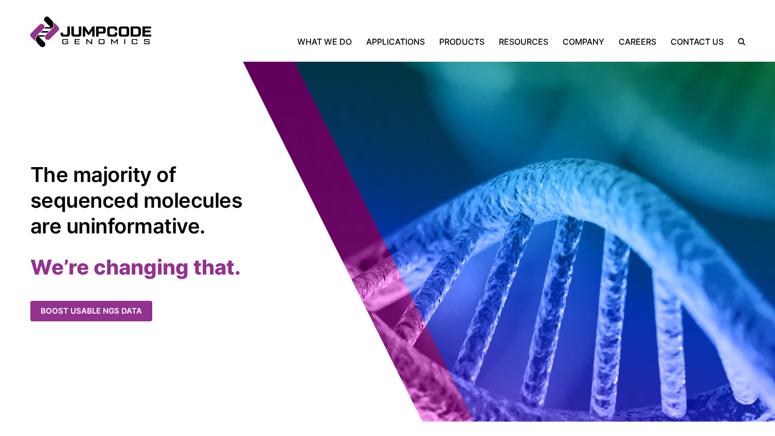 This screenshot has height=436, width=775. I want to click on h2: We’re changing that., so click(209, 267).